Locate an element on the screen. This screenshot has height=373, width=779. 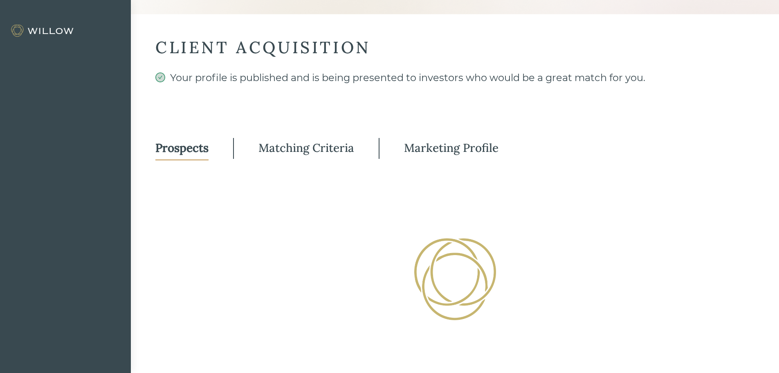
div: CLIENT ACQUISITION is located at coordinates (455, 47).